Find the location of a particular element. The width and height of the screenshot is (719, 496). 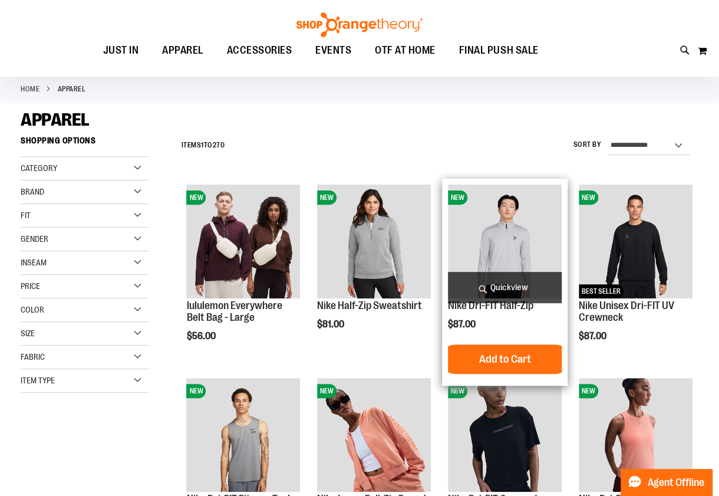

span: $56.00 is located at coordinates (202, 336).